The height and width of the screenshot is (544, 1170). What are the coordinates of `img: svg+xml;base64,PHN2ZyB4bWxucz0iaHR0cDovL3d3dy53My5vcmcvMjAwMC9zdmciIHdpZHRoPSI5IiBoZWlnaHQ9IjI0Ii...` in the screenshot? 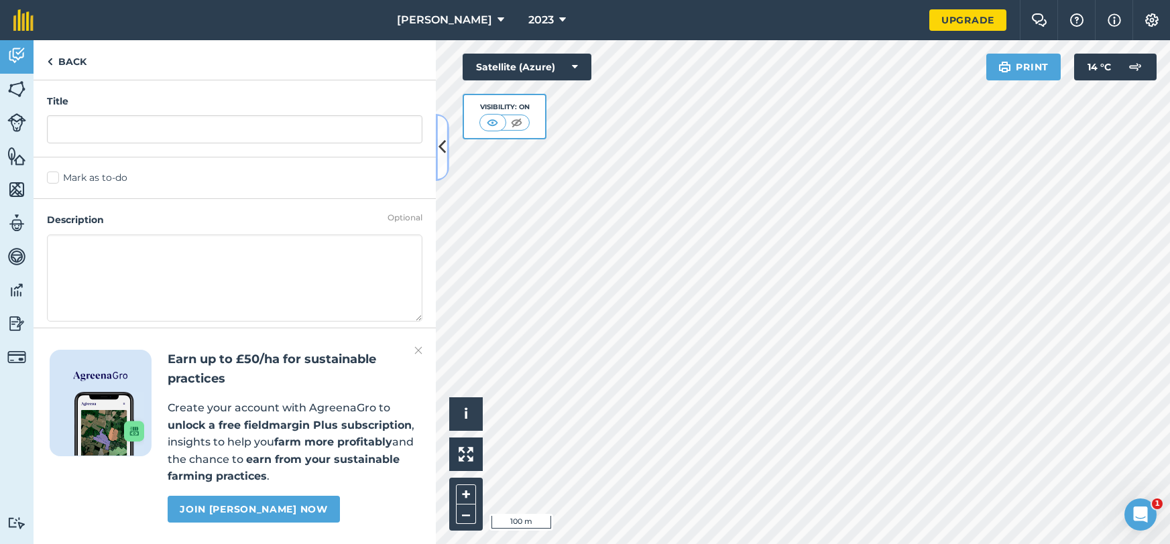 It's located at (50, 62).